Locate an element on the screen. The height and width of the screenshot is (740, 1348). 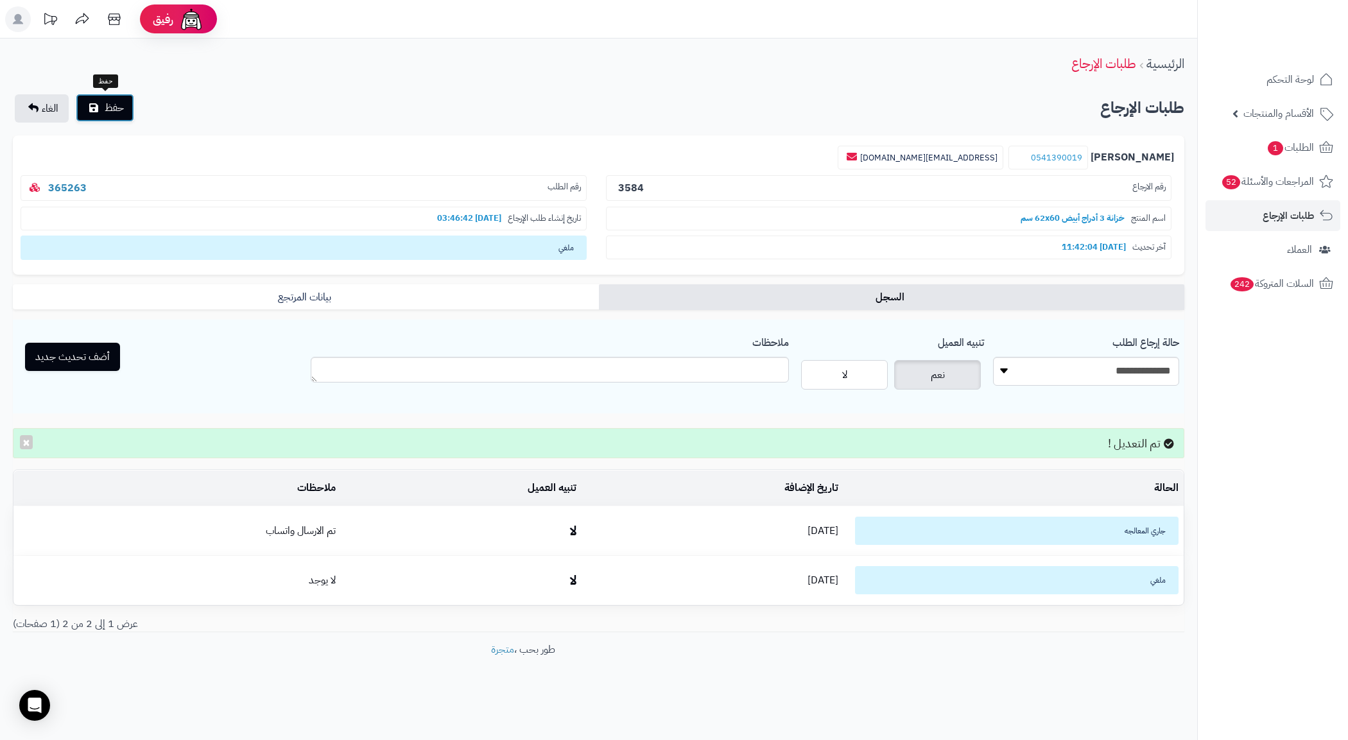
span: المراجعات والأسئلة is located at coordinates (1267, 182).